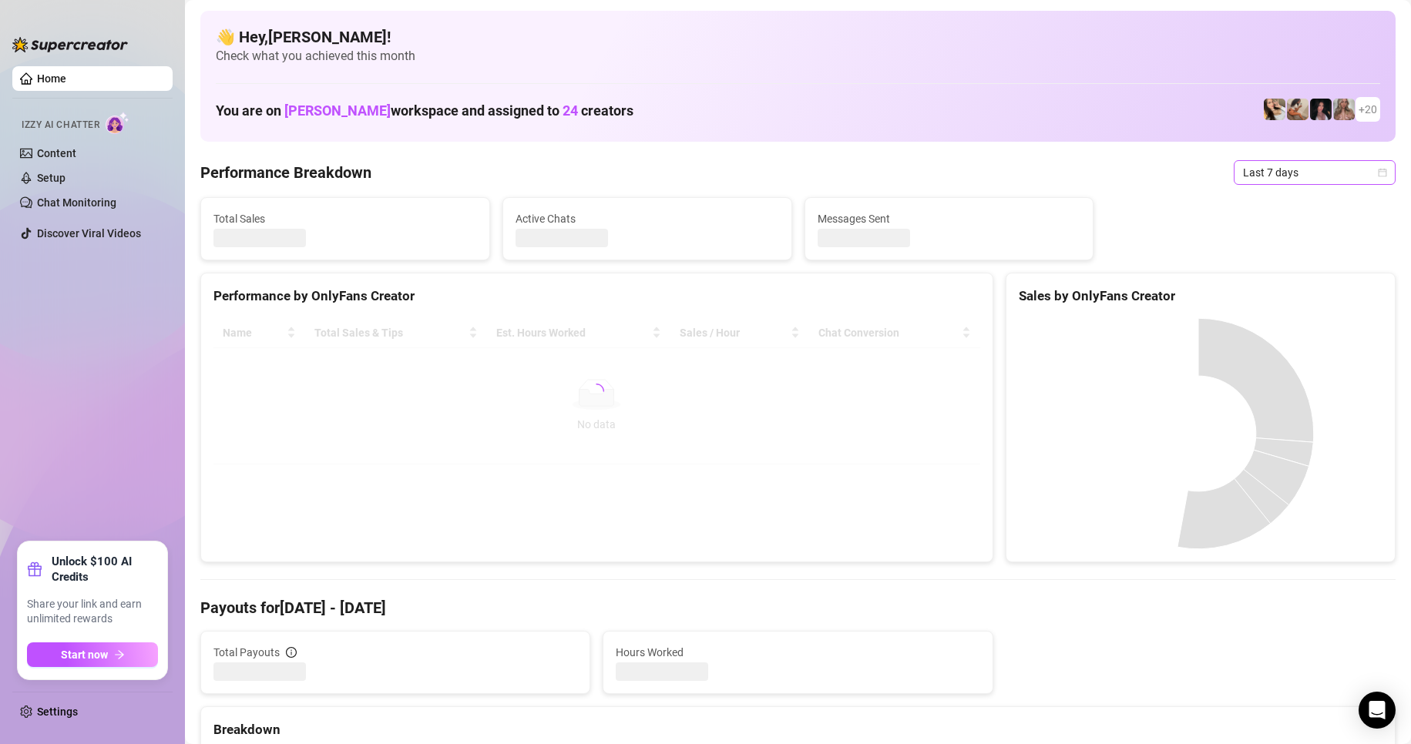 This screenshot has width=1411, height=744. Describe the element at coordinates (76, 203) in the screenshot. I see `a: Chat Monitoring` at that location.